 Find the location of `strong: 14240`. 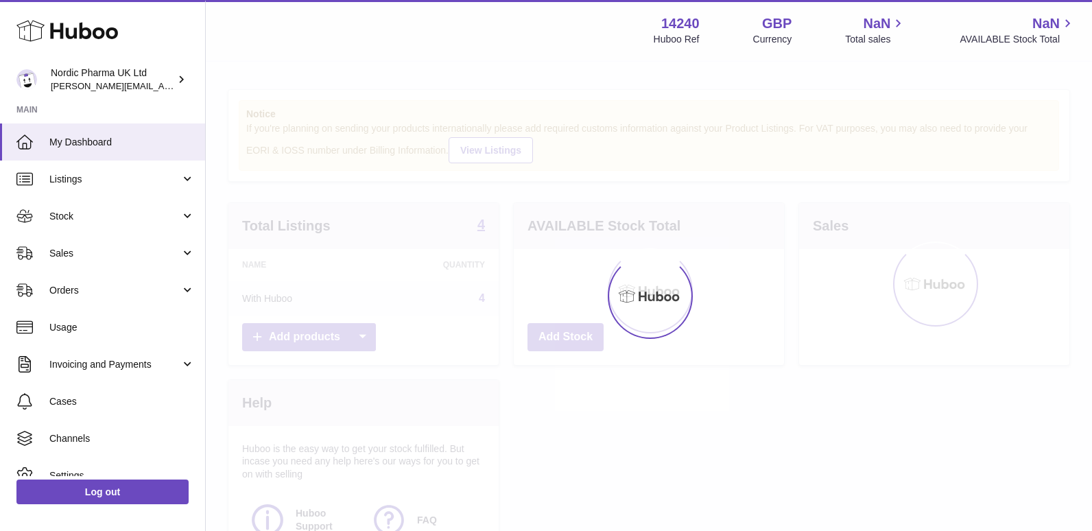

strong: 14240 is located at coordinates (681, 23).